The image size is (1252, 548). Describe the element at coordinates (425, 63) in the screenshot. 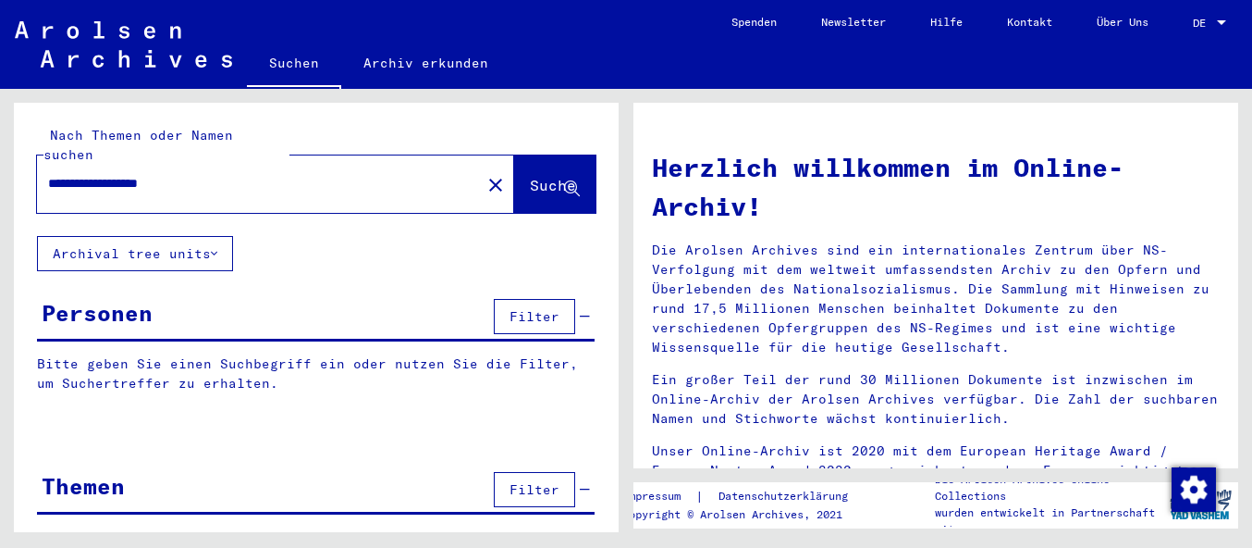

I see `a: Archiv erkunden` at that location.